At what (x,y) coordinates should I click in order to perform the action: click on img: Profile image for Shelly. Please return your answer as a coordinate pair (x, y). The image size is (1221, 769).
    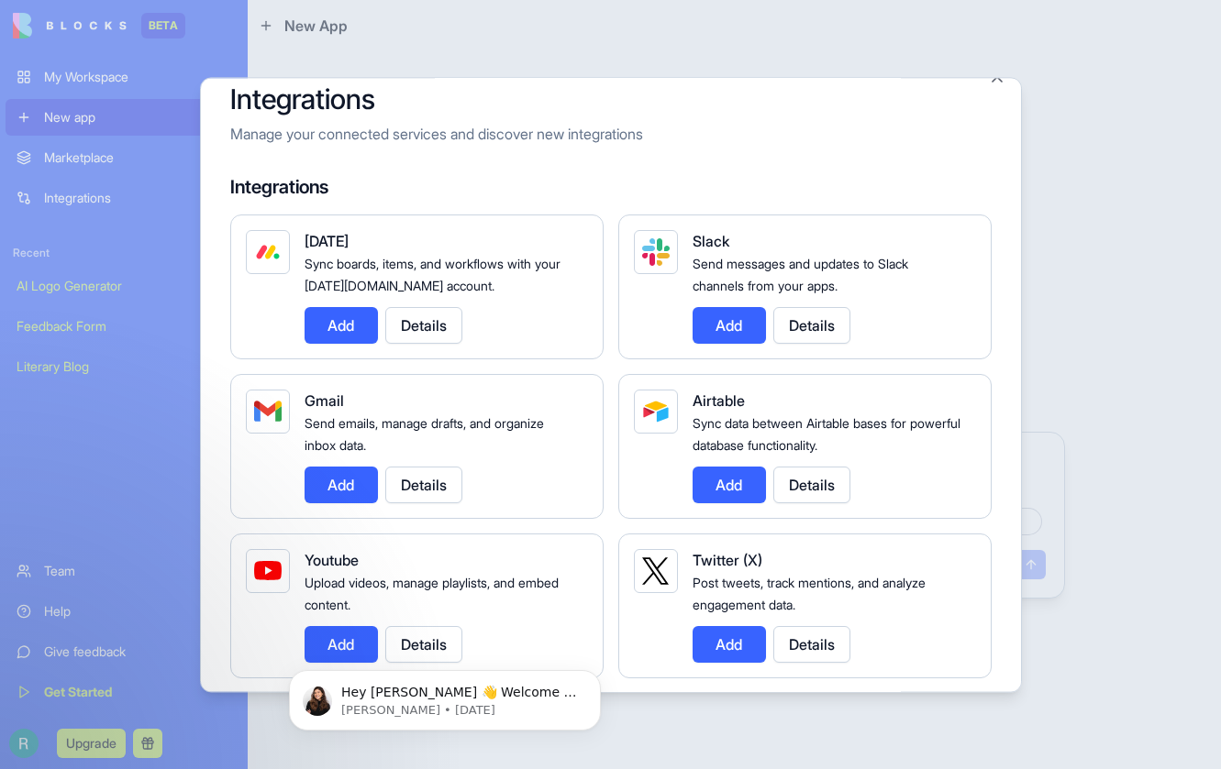
    Looking at the image, I should click on (56, 70).